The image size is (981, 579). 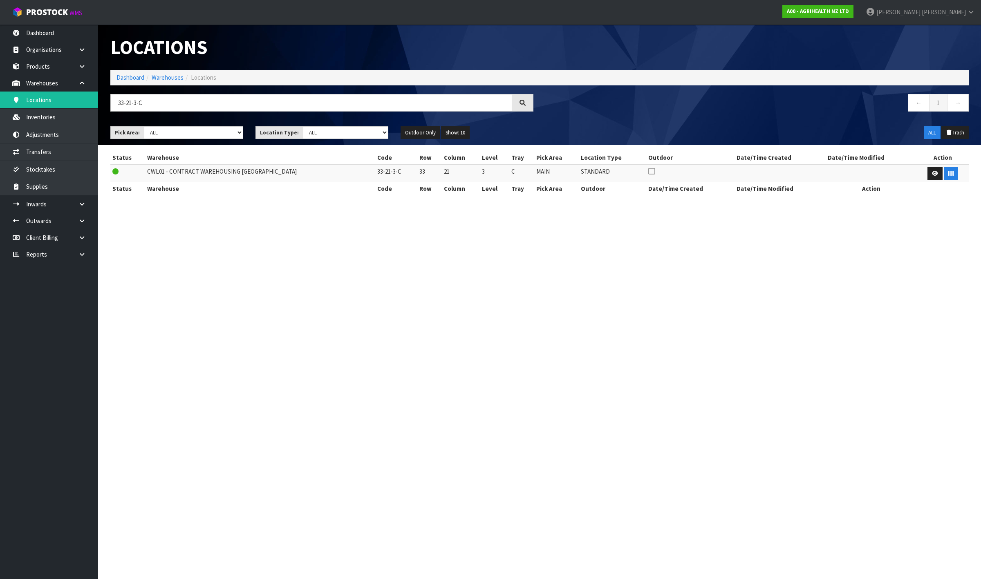 I want to click on td: 21, so click(x=461, y=173).